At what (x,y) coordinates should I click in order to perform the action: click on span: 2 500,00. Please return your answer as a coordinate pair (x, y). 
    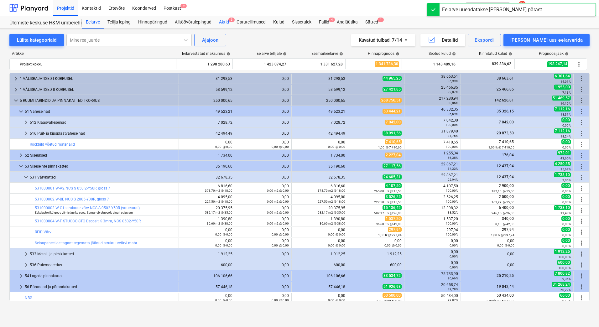
    Looking at the image, I should click on (507, 197).